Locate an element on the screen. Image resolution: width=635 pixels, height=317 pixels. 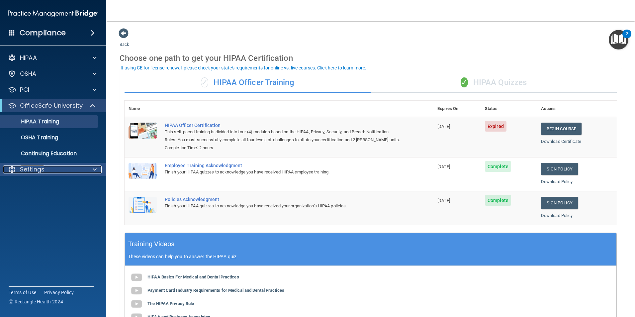
div: HIPAA Quizzes is located at coordinates (493, 83).